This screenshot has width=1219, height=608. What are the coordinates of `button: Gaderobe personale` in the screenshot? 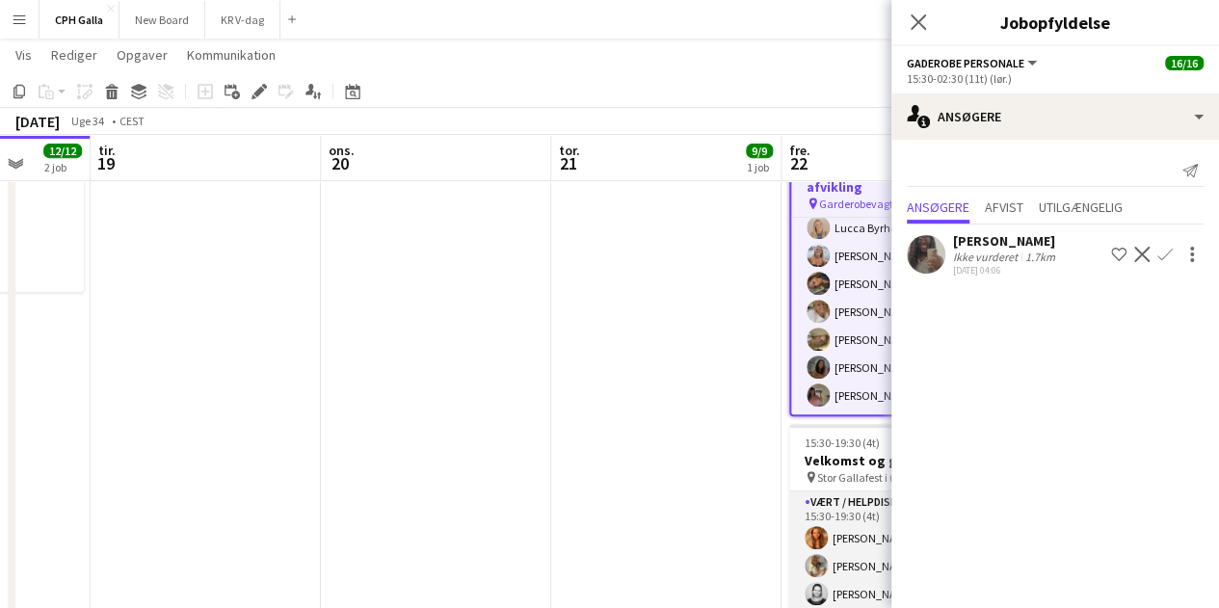 It's located at (973, 63).